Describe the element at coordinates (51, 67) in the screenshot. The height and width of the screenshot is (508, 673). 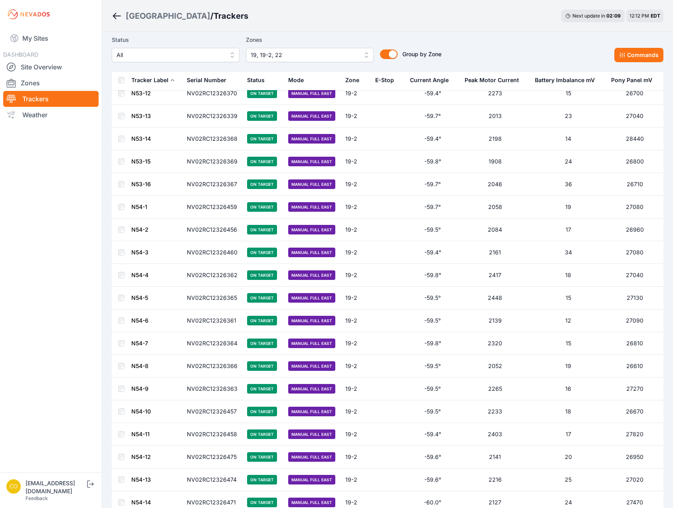
I see `a: Site Overview` at that location.